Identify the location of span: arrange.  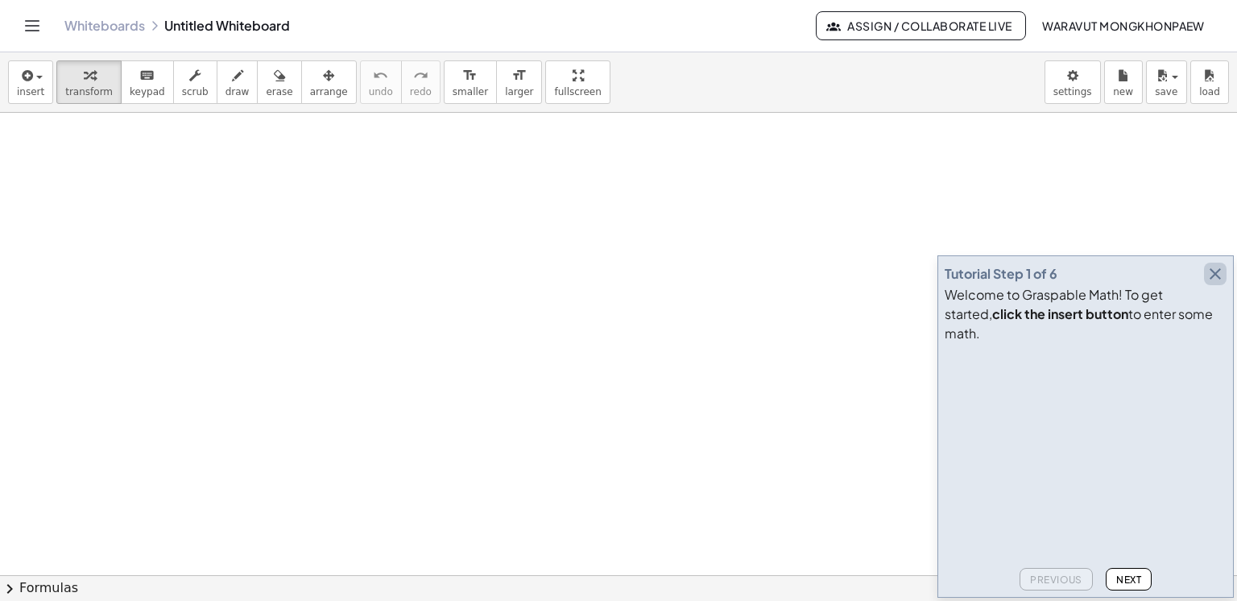
(329, 92).